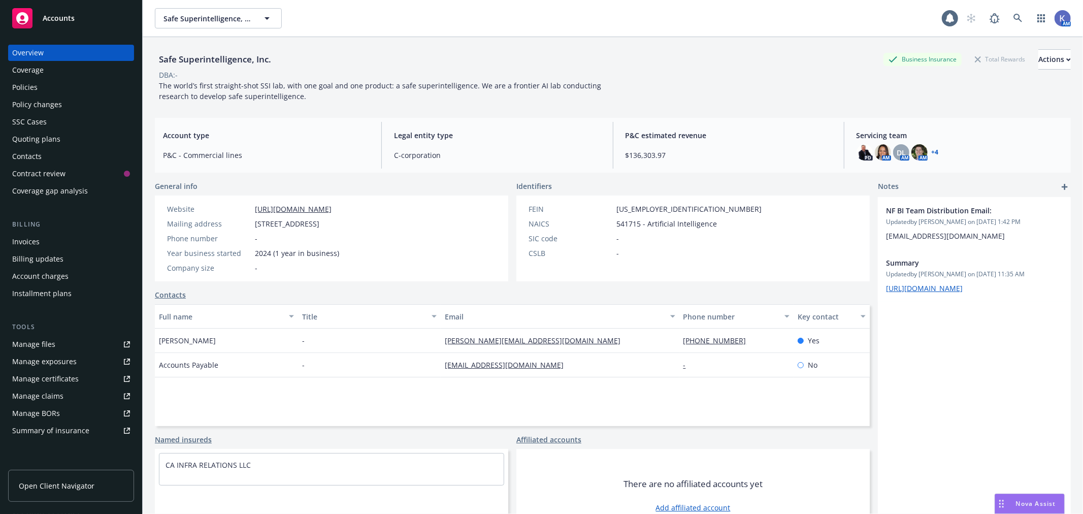 This screenshot has width=1083, height=514. What do you see at coordinates (826, 316) in the screenshot?
I see `div: Key contact` at bounding box center [826, 316].